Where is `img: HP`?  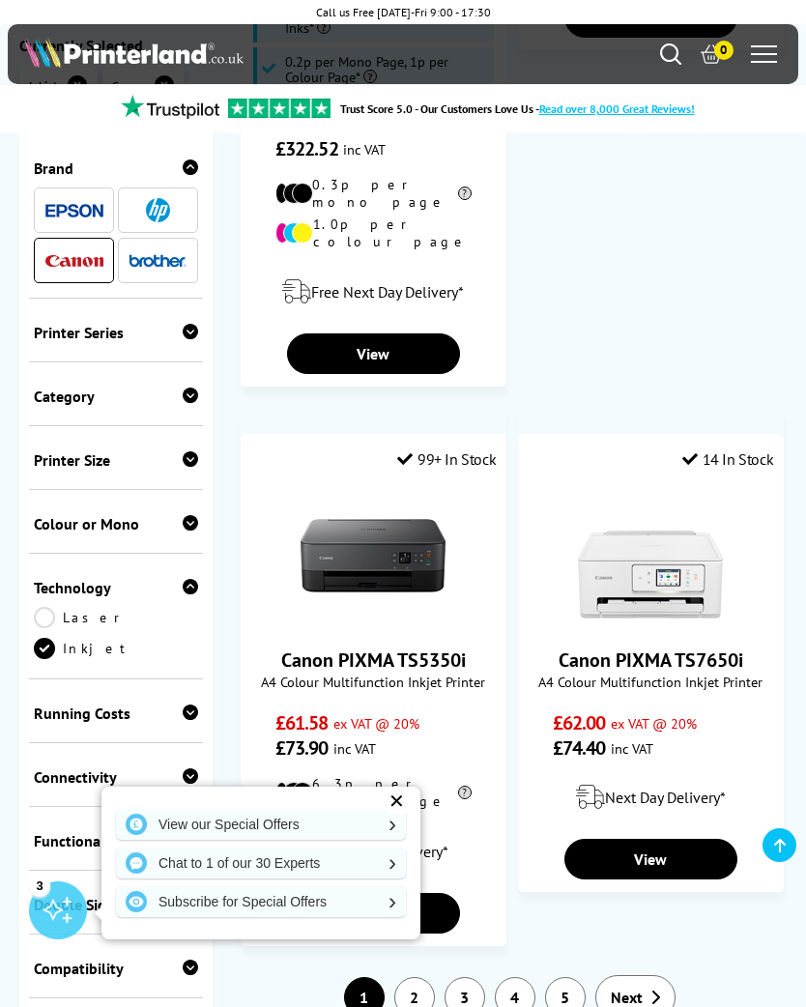
img: HP is located at coordinates (158, 210).